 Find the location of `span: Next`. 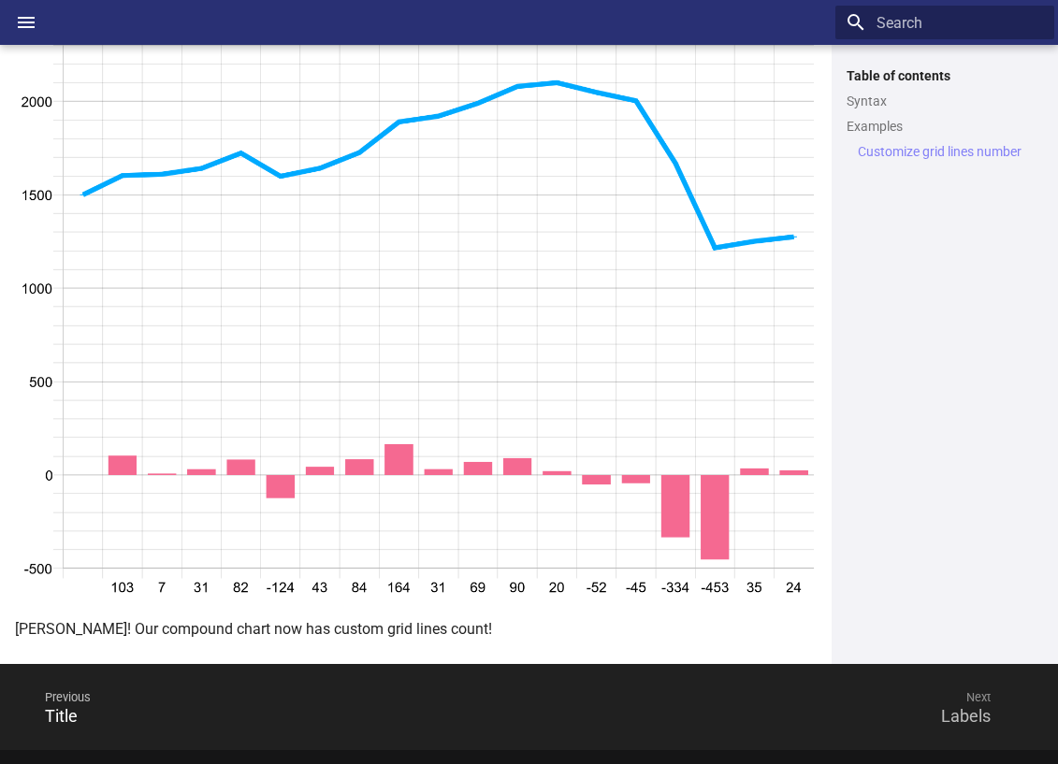

span: Next is located at coordinates (770, 698).